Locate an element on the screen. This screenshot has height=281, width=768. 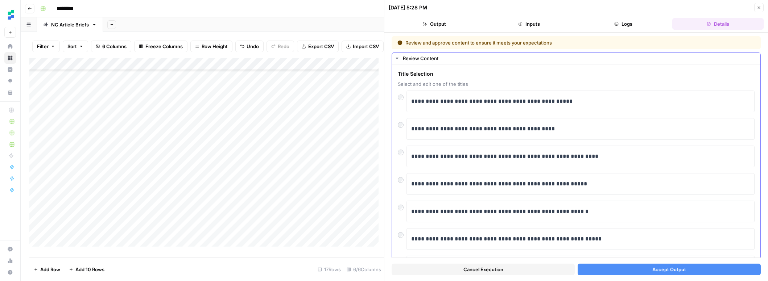
span: Freeze Columns is located at coordinates (164, 46).